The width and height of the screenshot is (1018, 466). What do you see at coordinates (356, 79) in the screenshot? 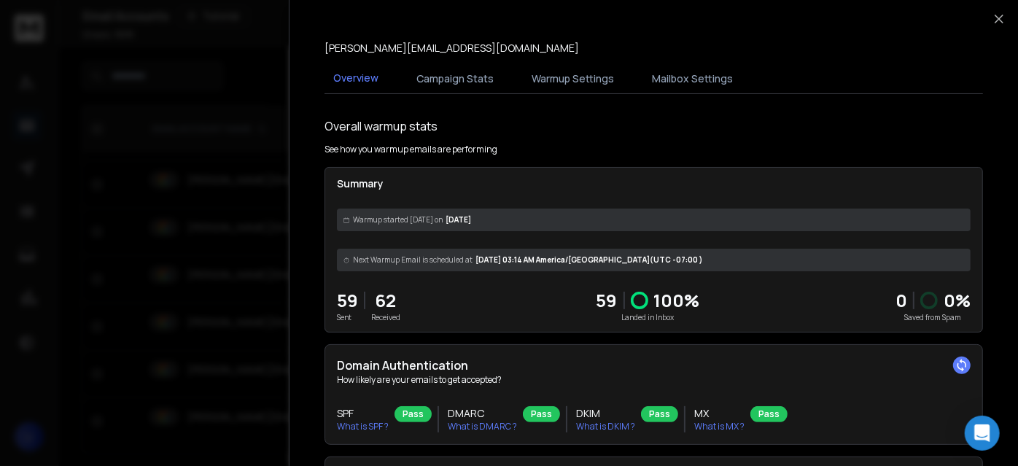
I see `button: Overview` at bounding box center [356, 79].